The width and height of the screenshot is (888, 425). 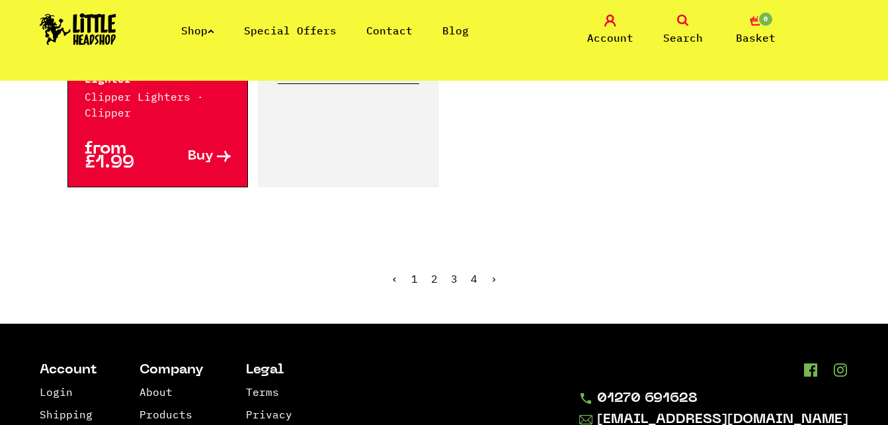 I want to click on a: Search, so click(x=683, y=30).